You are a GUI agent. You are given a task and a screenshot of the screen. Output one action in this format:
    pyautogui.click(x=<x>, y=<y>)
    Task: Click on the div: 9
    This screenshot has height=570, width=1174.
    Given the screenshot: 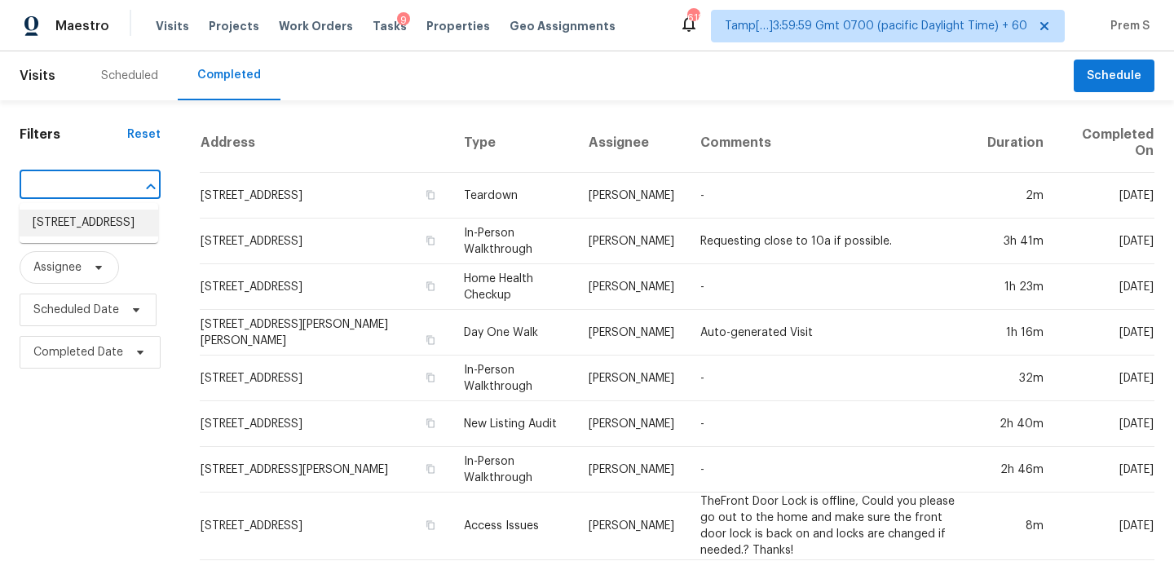 What is the action you would take?
    pyautogui.click(x=404, y=20)
    